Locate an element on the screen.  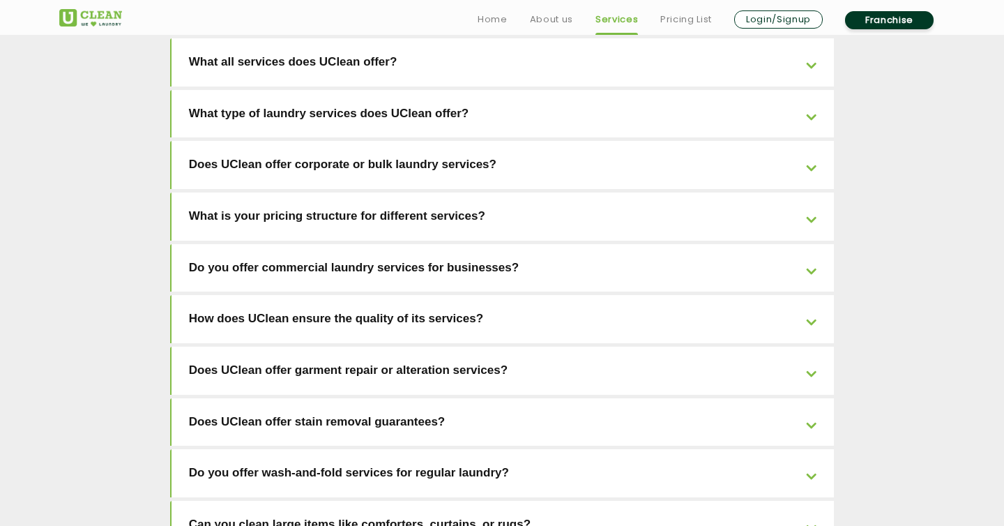
a: Pricing List is located at coordinates (686, 20).